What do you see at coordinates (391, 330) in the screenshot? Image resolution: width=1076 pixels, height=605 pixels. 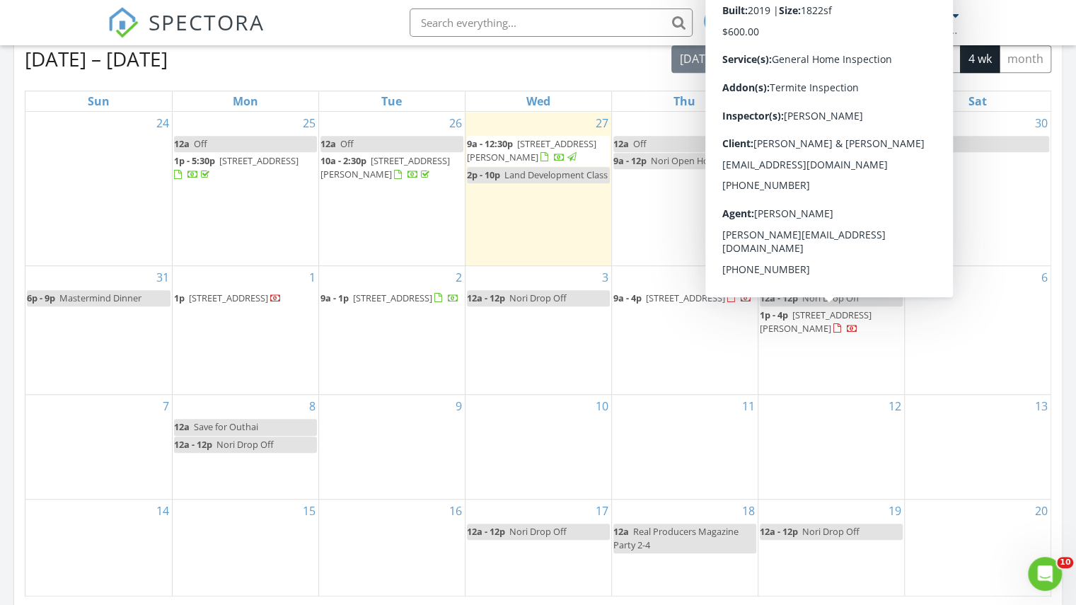 I see `td: Go to September 2, 2025` at bounding box center [391, 330].